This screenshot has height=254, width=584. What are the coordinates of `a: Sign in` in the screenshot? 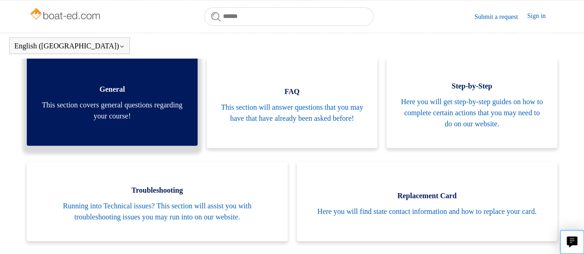 It's located at (541, 17).